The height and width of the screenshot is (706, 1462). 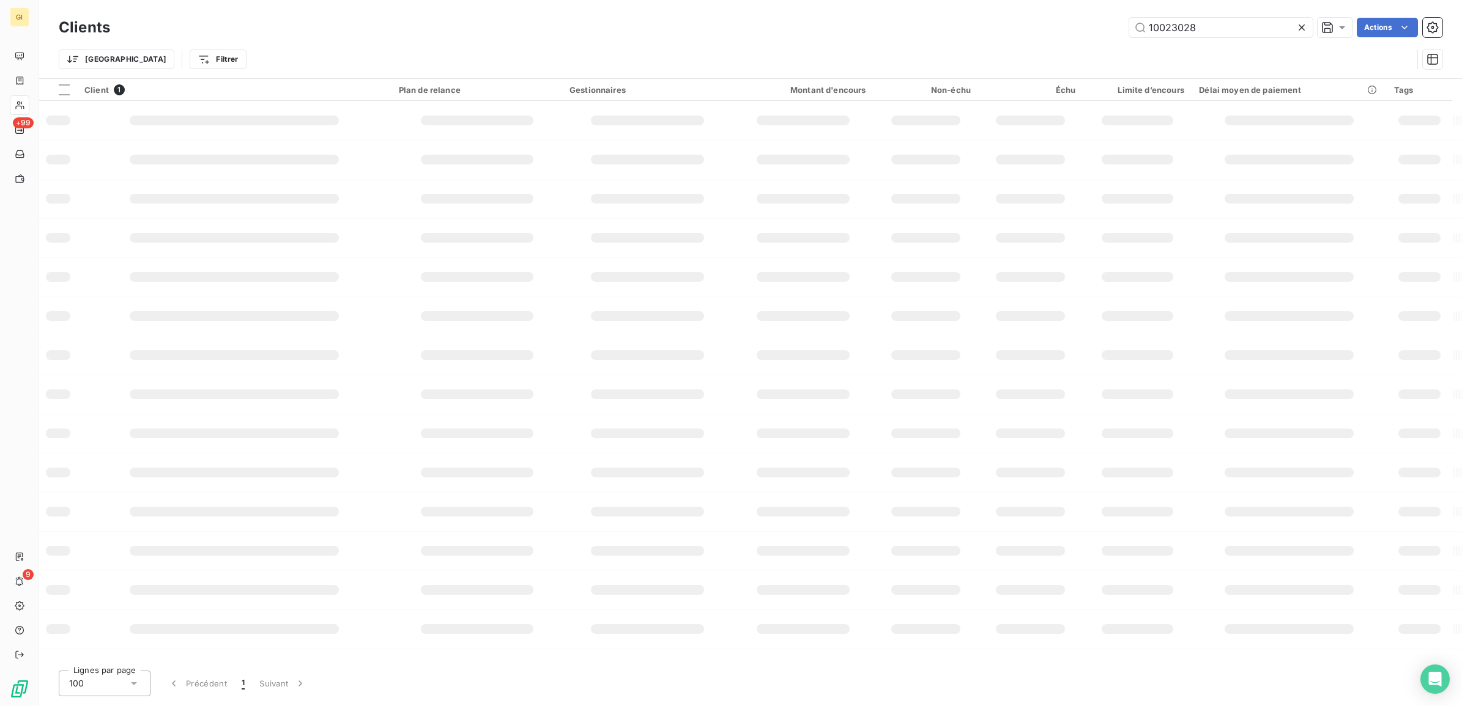 I want to click on div: Gestionnaires, so click(x=647, y=90).